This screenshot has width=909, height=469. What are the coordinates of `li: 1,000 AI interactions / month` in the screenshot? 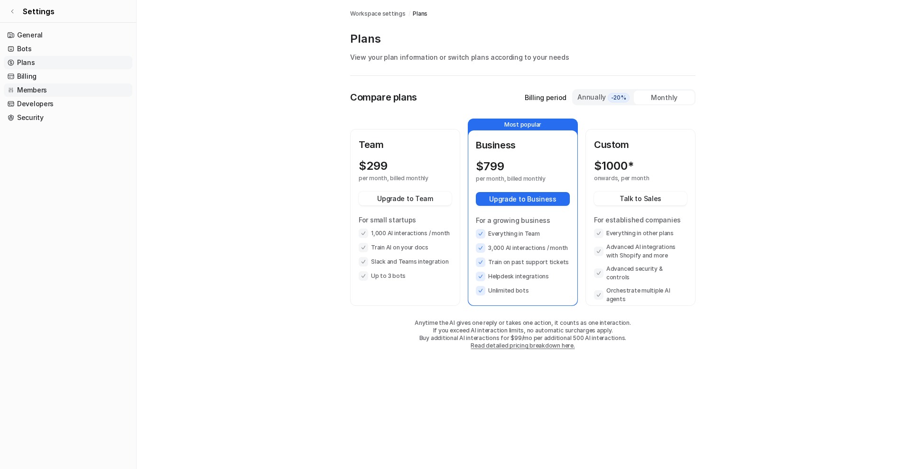 It's located at (405, 233).